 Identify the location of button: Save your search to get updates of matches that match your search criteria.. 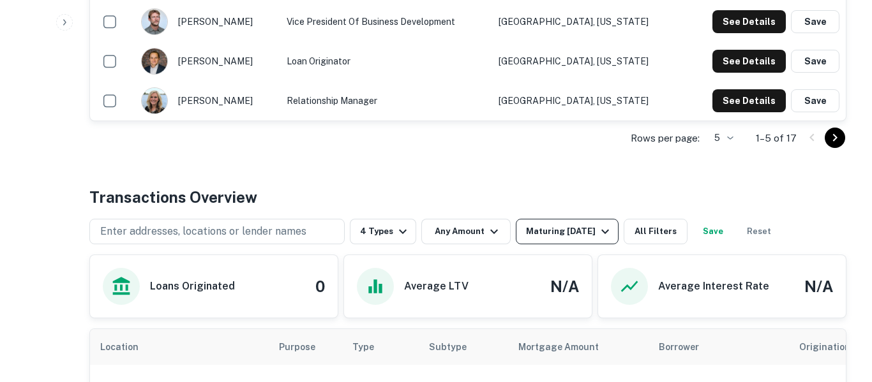
(713, 232).